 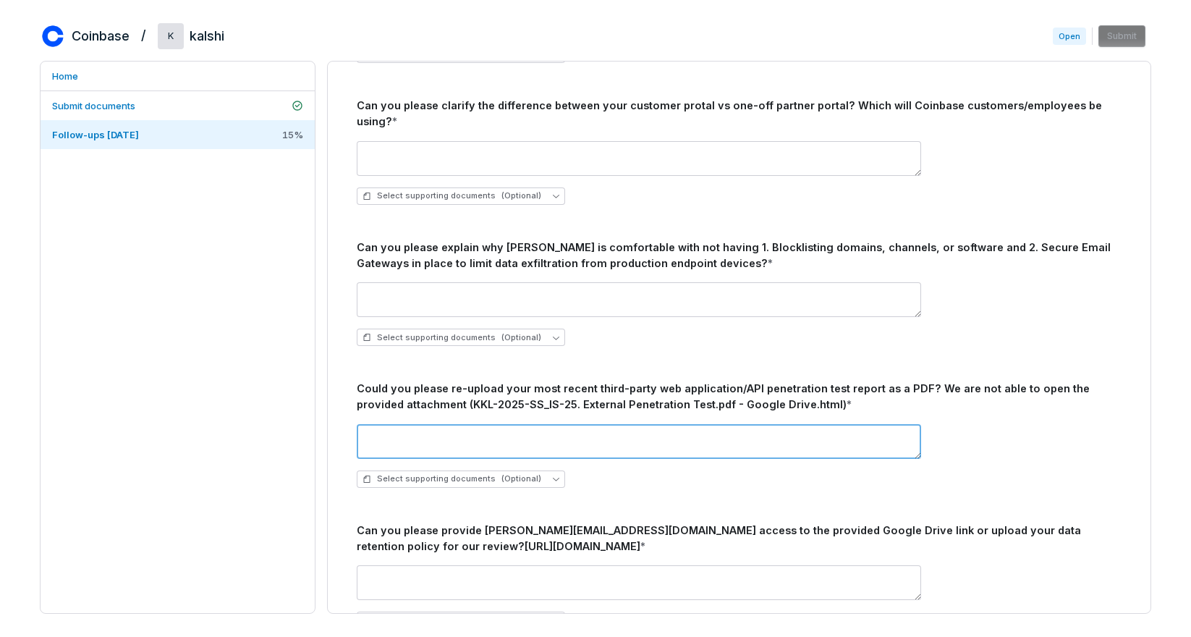 What do you see at coordinates (739, 114) in the screenshot?
I see `div: Can you please clarify the difference between your customer protal vs one-off partner portal? Whi...` at bounding box center [739, 114].